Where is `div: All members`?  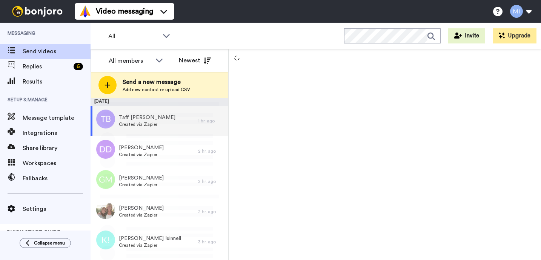
div: All members is located at coordinates (130, 61).